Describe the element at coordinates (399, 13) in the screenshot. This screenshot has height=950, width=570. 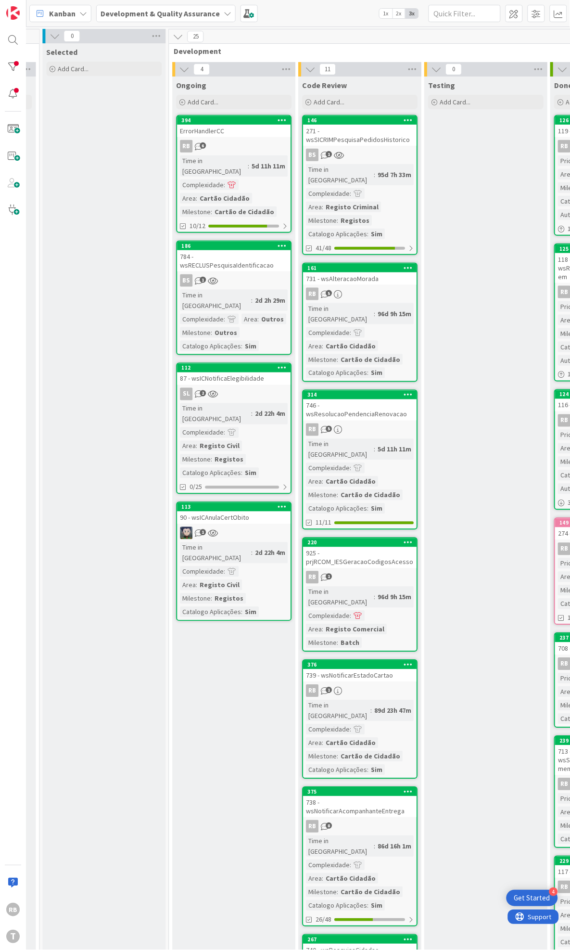
I see `span: 2x` at that location.